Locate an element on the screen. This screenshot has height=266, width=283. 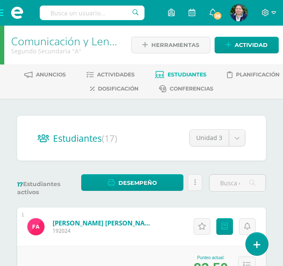
a: Actividades is located at coordinates (110, 75).